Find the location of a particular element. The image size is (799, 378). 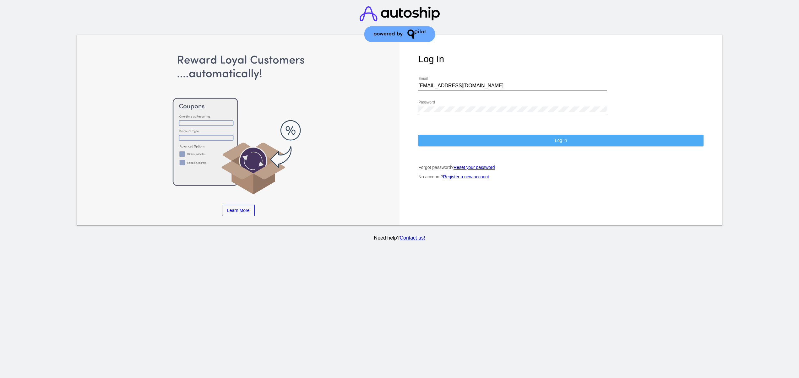

p: Forgot password? is located at coordinates (561, 167).